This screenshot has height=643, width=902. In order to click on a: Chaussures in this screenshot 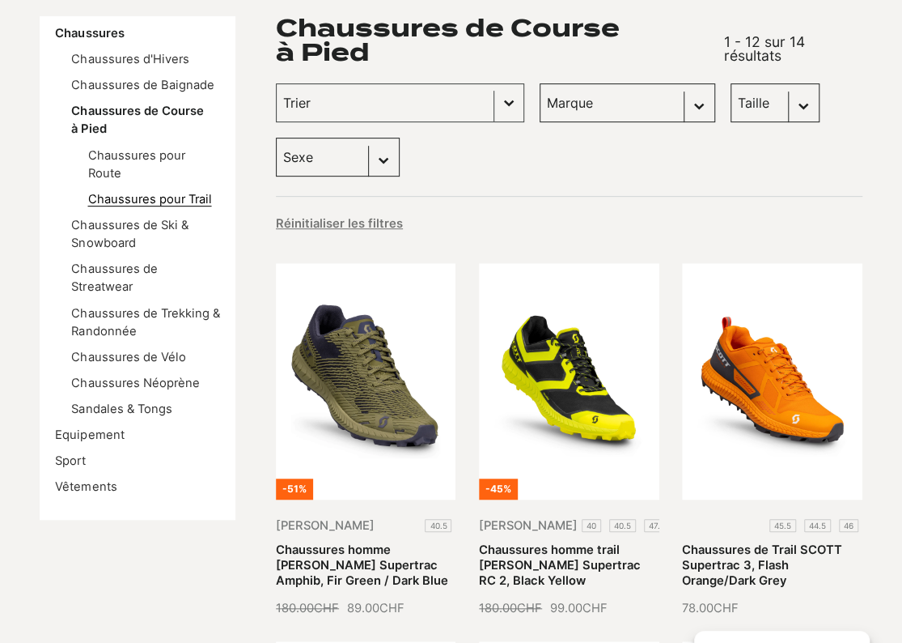, I will do `click(89, 33)`.